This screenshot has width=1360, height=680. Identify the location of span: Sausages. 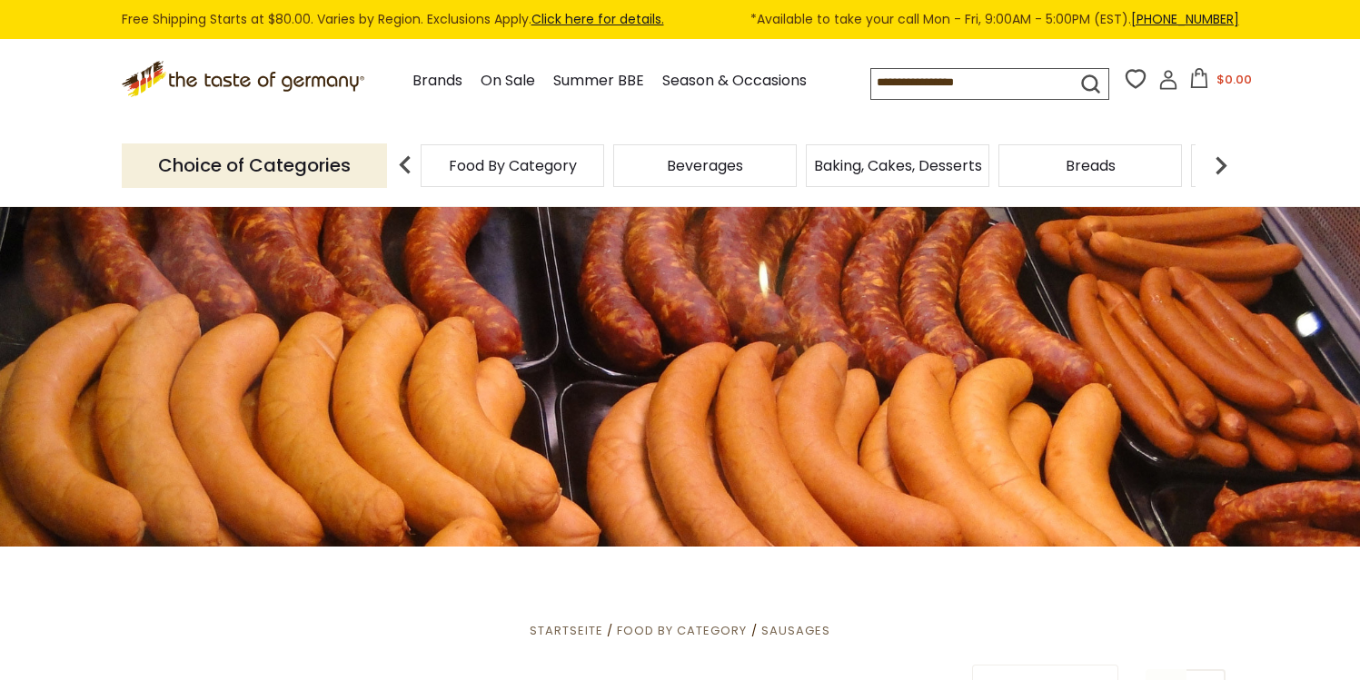
(796, 630).